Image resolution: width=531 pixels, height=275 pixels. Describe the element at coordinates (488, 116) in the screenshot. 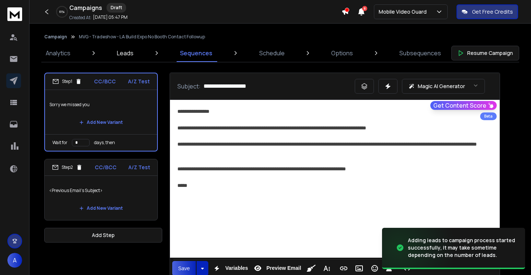

I see `div: Beta` at that location.